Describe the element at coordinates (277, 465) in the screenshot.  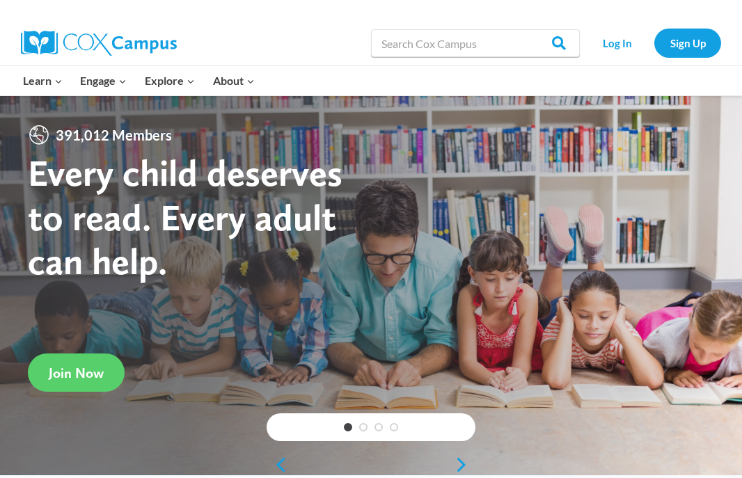
I see `a: previous` at that location.